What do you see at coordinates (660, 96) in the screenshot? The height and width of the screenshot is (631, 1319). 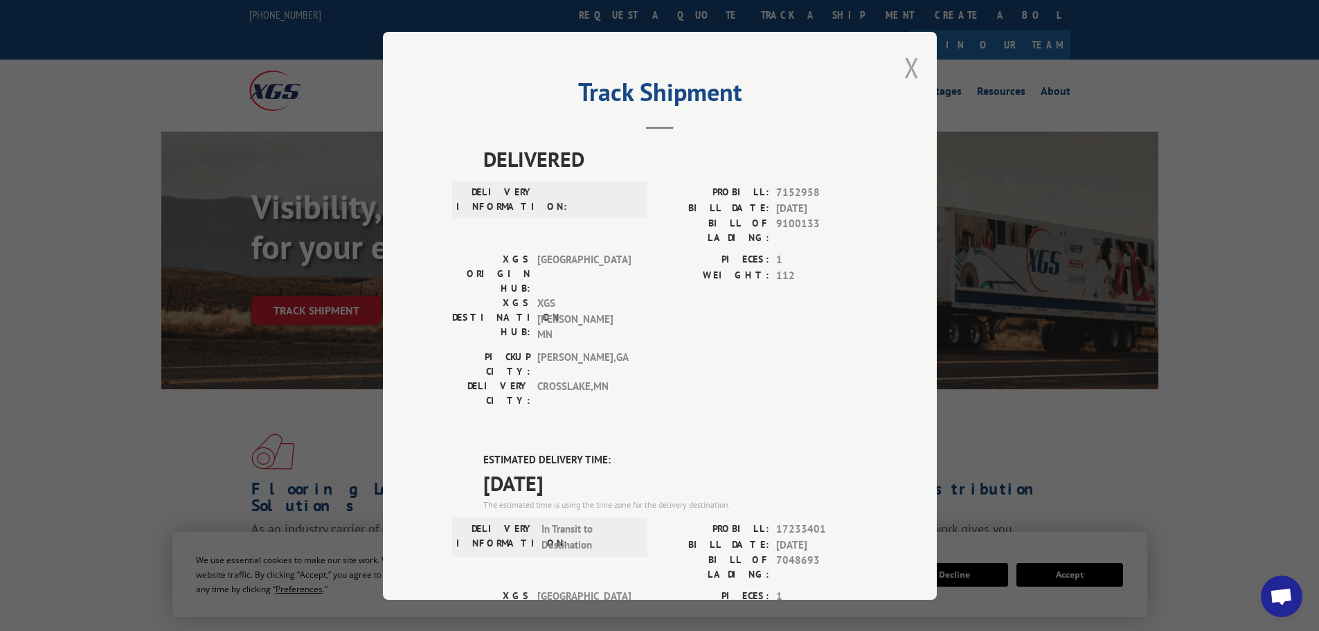 I see `h2: Track Shipment` at bounding box center [660, 96].